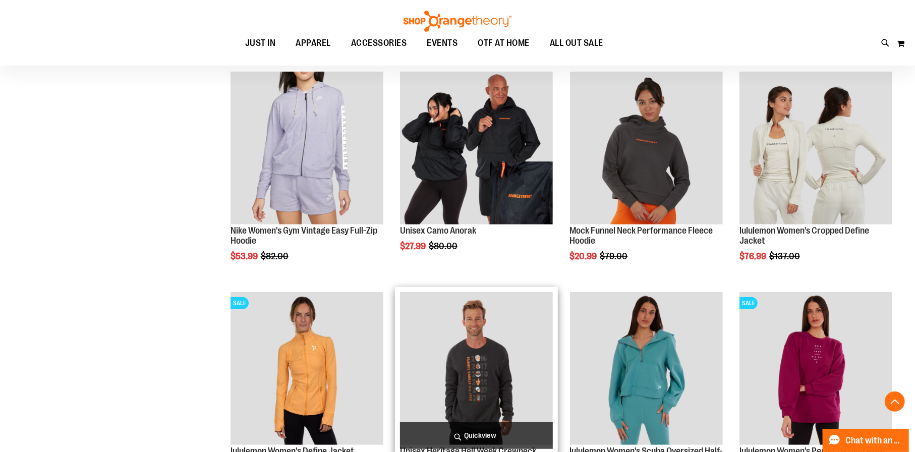 This screenshot has height=452, width=915. I want to click on span: $27.99, so click(414, 246).